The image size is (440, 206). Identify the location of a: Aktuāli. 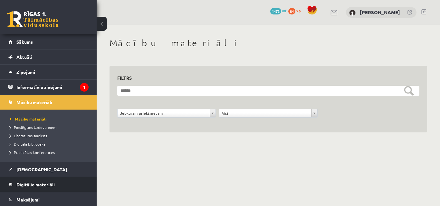
(48, 57).